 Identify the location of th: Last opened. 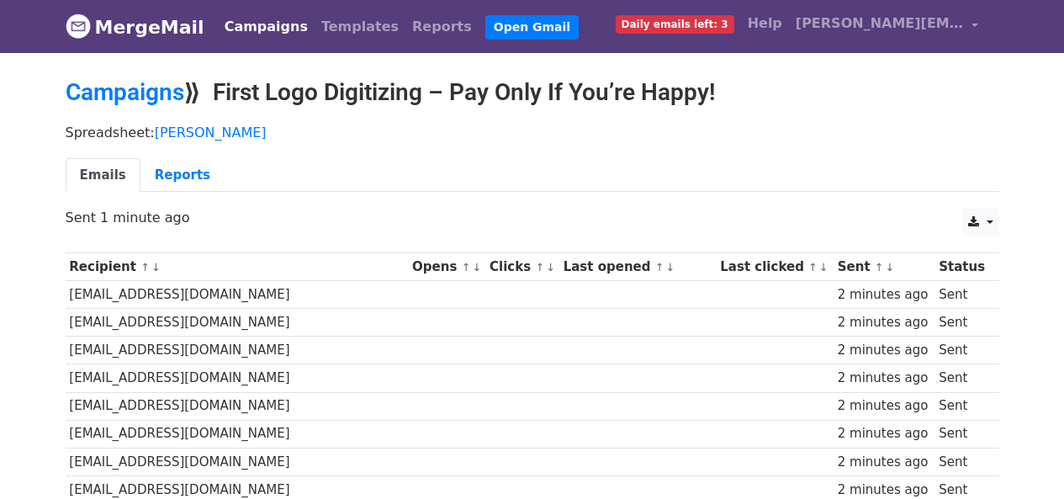
(637, 267).